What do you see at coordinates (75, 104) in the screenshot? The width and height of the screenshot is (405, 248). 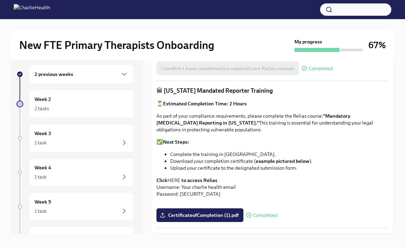 I see `a: Week 22 tasks` at bounding box center [75, 104].